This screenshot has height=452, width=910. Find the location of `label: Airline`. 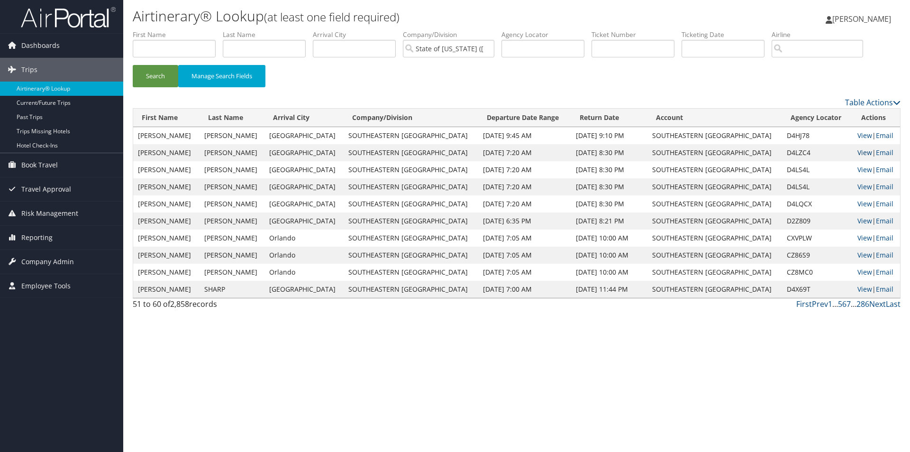

label: Airline is located at coordinates (821, 35).